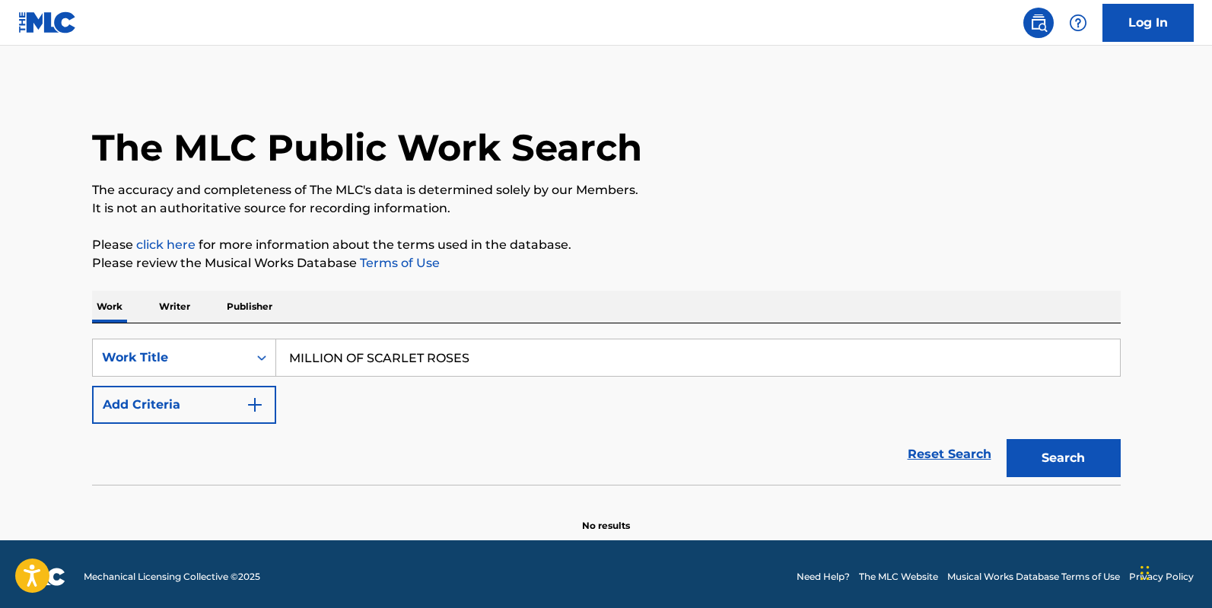 The width and height of the screenshot is (1212, 608). Describe the element at coordinates (606, 190) in the screenshot. I see `p: The accuracy and completeness of The MLC's data is determined solely by our Members.` at that location.